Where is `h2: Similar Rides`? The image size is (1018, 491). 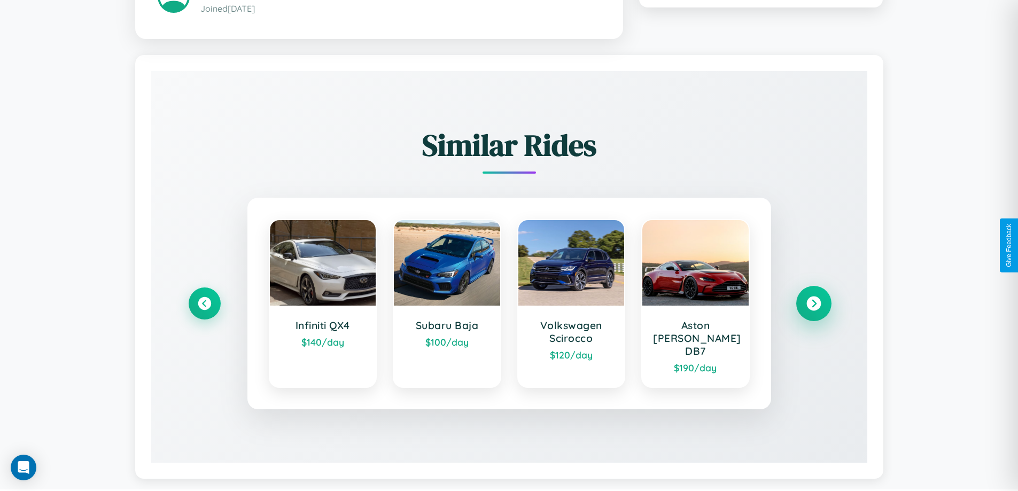
h2: Similar Rides is located at coordinates (509, 145).